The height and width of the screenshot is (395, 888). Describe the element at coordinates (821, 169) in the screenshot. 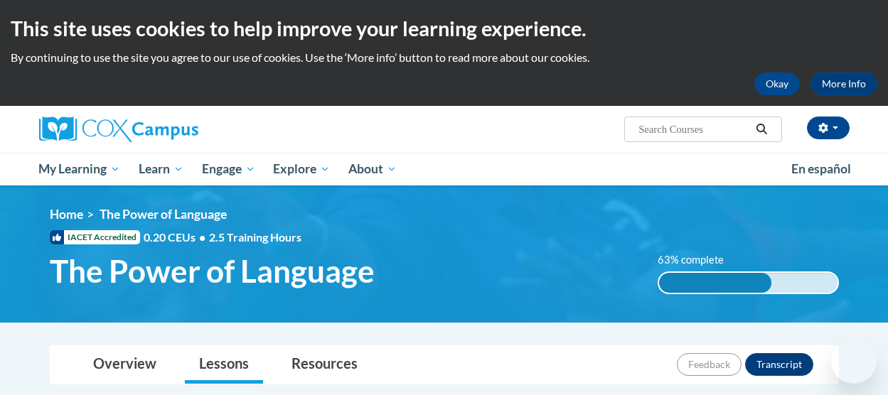

I see `a: En español` at that location.